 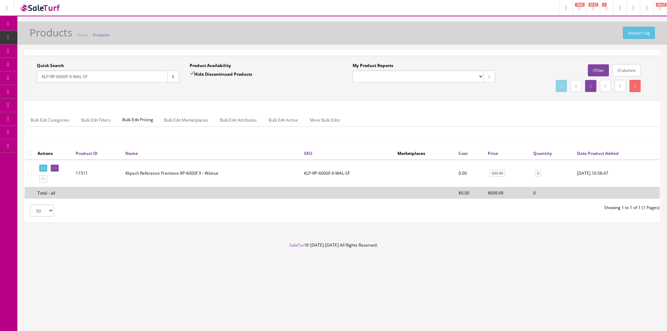 I want to click on a: Bulk Edit Filters, so click(x=96, y=120).